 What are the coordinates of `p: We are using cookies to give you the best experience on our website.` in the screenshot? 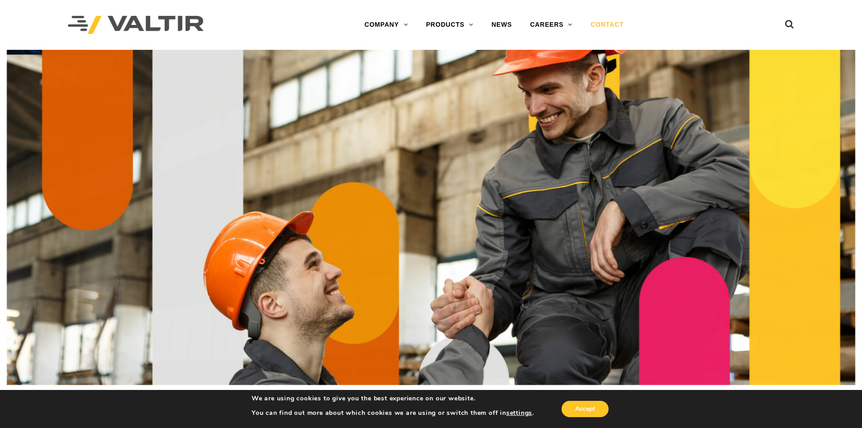 It's located at (393, 398).